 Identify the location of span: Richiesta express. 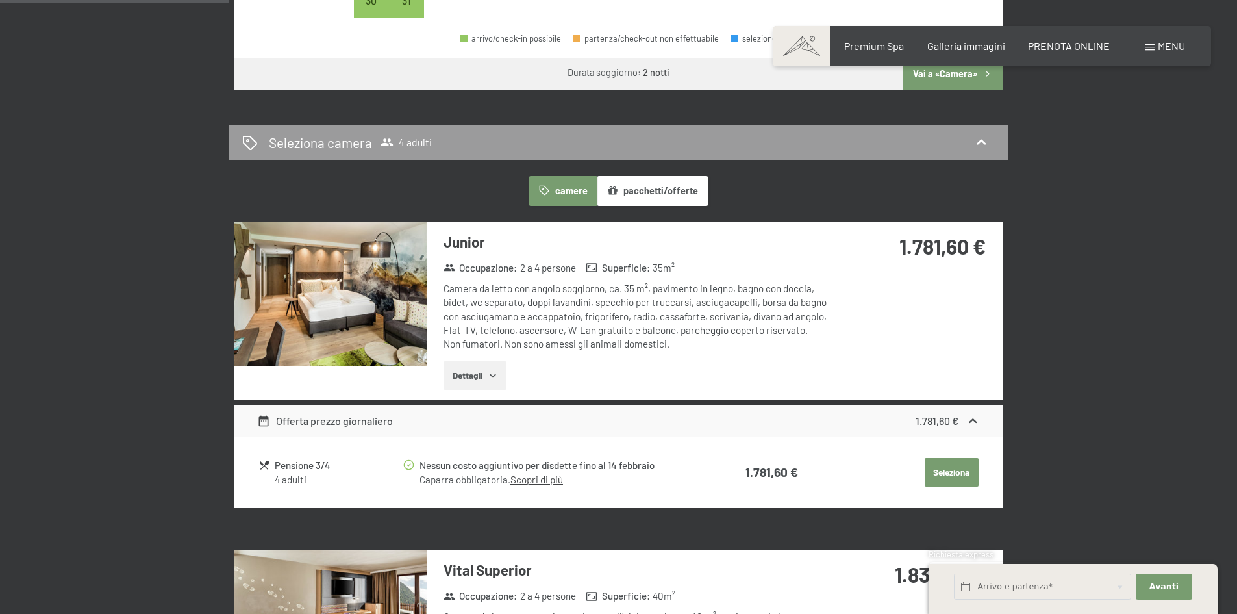
(961, 554).